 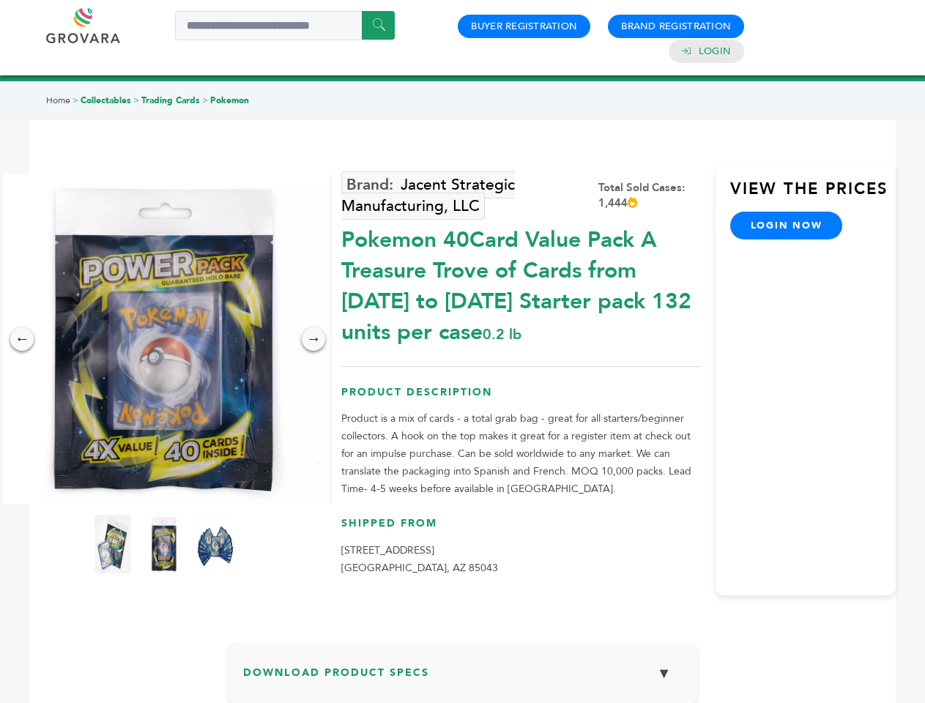 I want to click on a: Buyer Registration, so click(x=524, y=26).